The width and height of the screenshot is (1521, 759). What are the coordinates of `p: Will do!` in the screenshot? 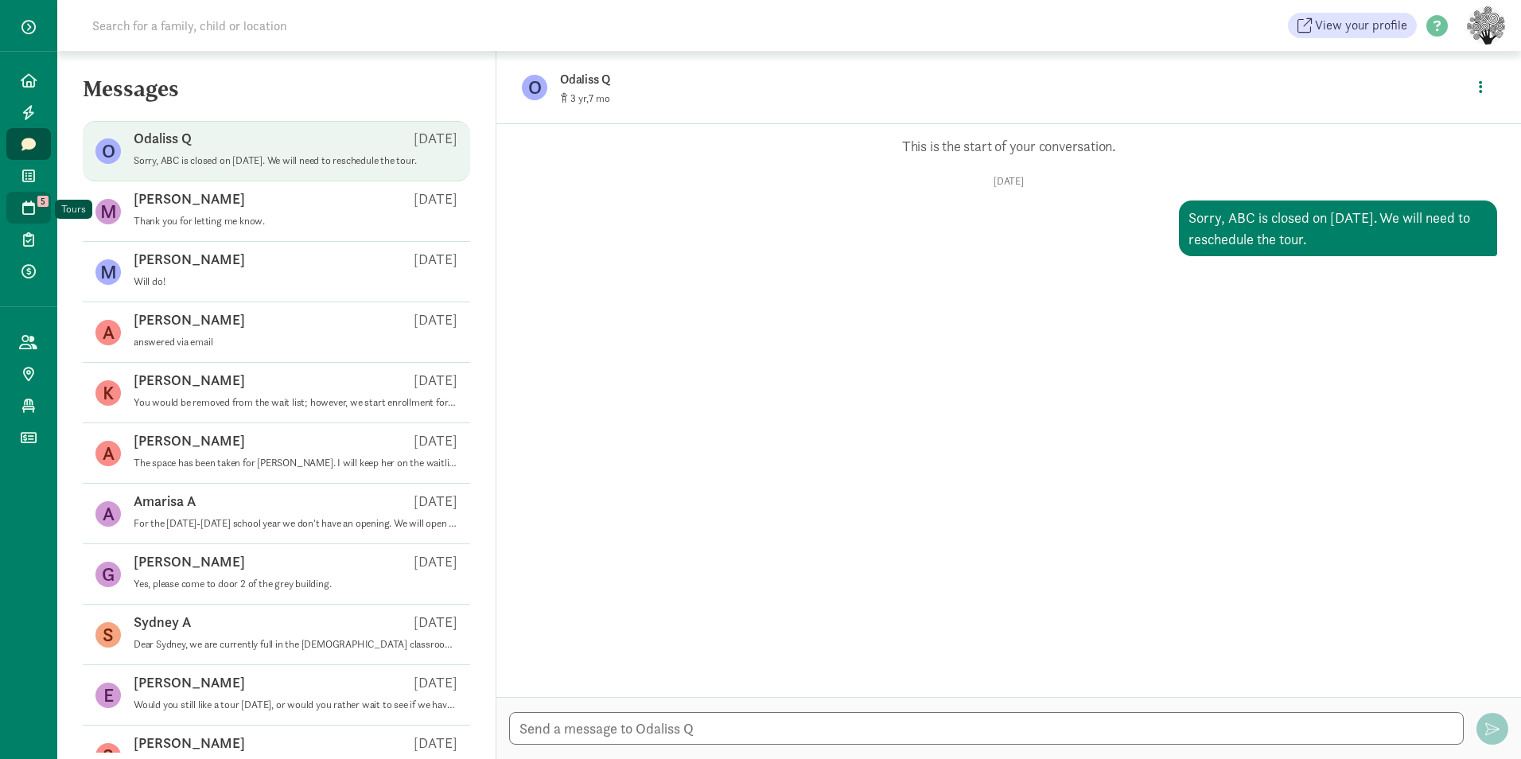 It's located at (295, 282).